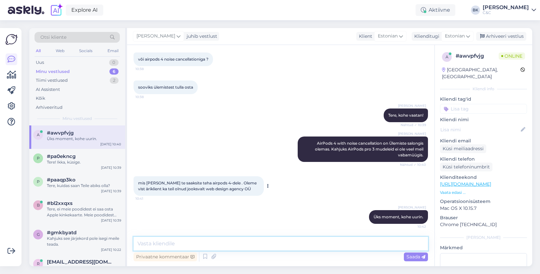 The width and height of the screenshot is (540, 274). Describe the element at coordinates (77, 119) in the screenshot. I see `span: Minu vestlused` at that location.